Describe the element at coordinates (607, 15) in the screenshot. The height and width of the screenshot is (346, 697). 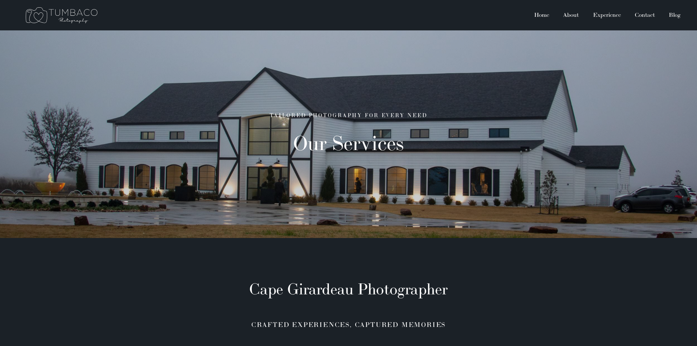
I see `a: Experience` at that location.